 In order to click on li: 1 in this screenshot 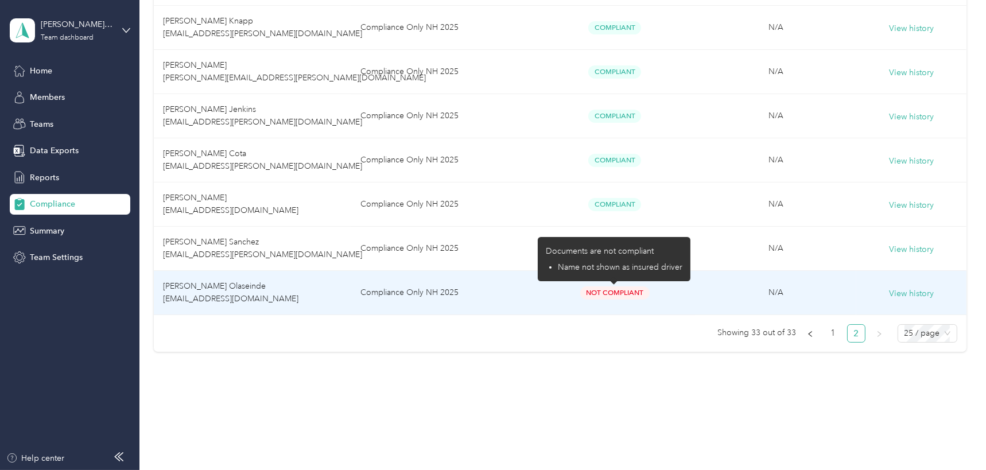, I will do `click(833, 333)`.